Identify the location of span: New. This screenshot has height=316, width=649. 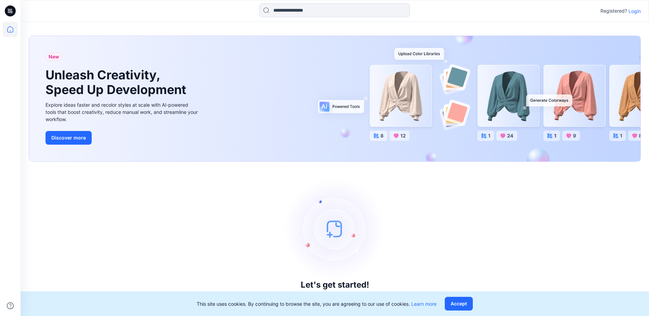
(54, 57).